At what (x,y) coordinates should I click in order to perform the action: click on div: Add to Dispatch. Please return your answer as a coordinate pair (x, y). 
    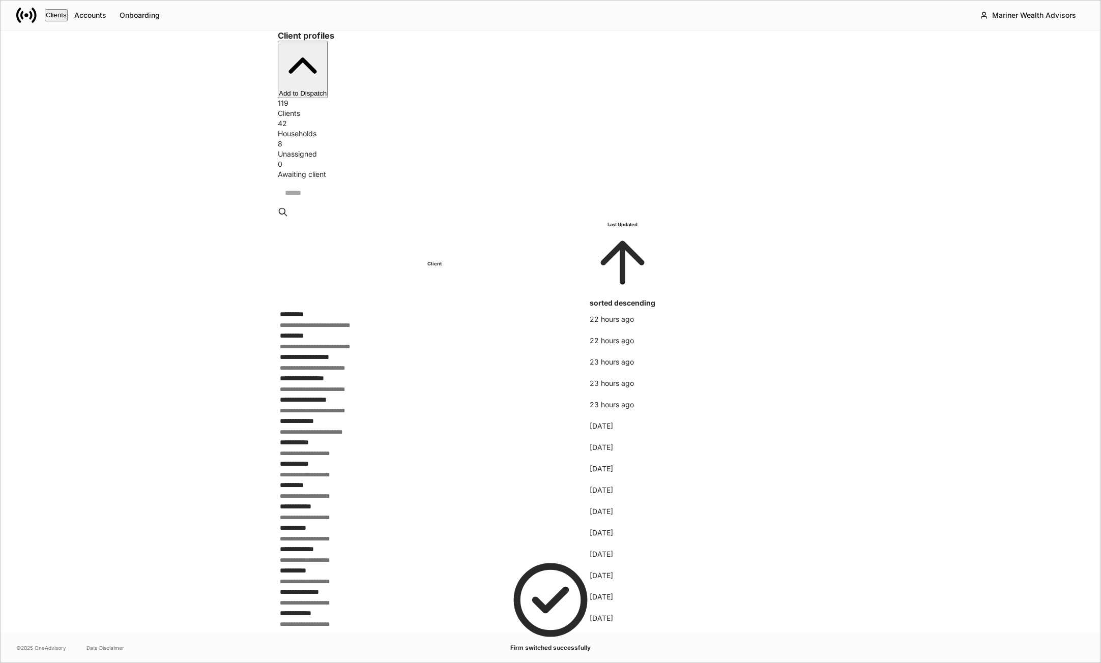
    Looking at the image, I should click on (303, 93).